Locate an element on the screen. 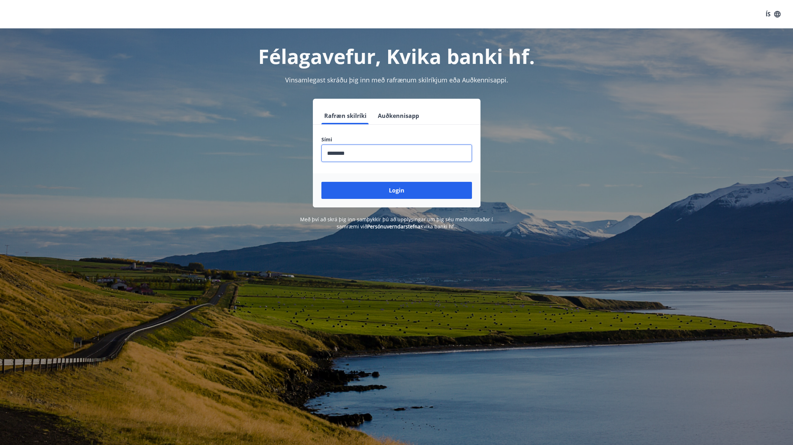 This screenshot has width=793, height=445. a: Persónuverndarstefna is located at coordinates (394, 226).